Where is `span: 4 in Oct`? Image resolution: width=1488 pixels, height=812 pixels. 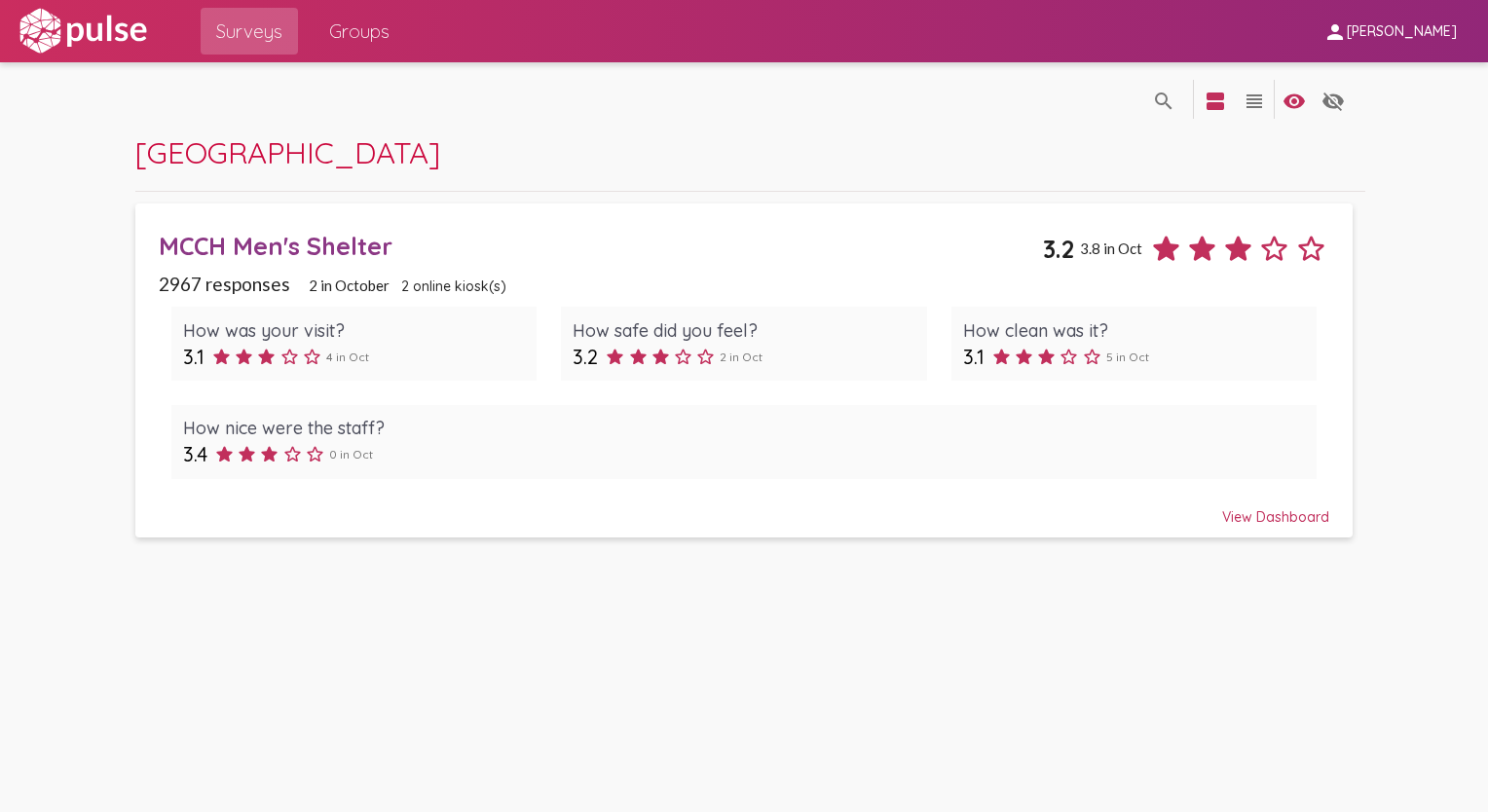 span: 4 in Oct is located at coordinates (348, 357).